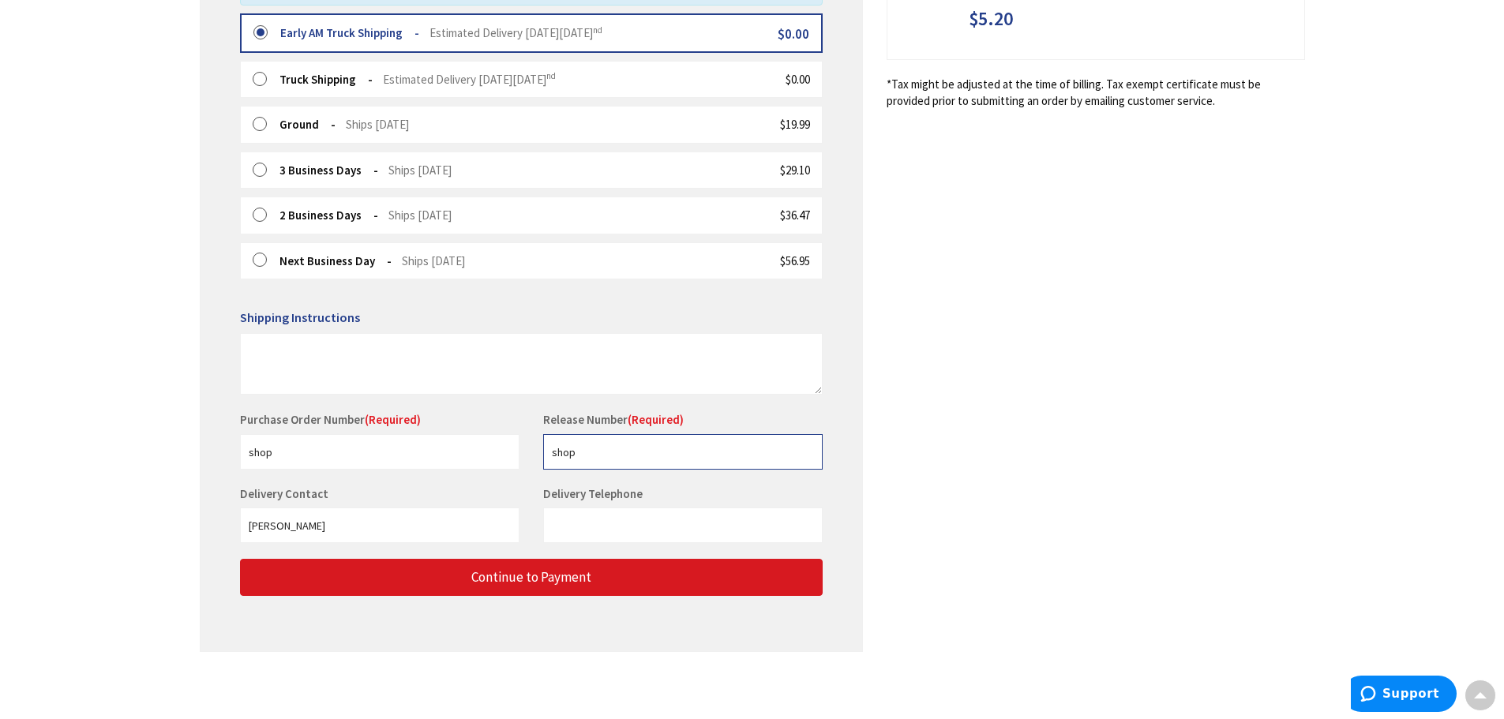 The height and width of the screenshot is (719, 1504). Describe the element at coordinates (286, 493) in the screenshot. I see `label: Delivery Contact` at that location.